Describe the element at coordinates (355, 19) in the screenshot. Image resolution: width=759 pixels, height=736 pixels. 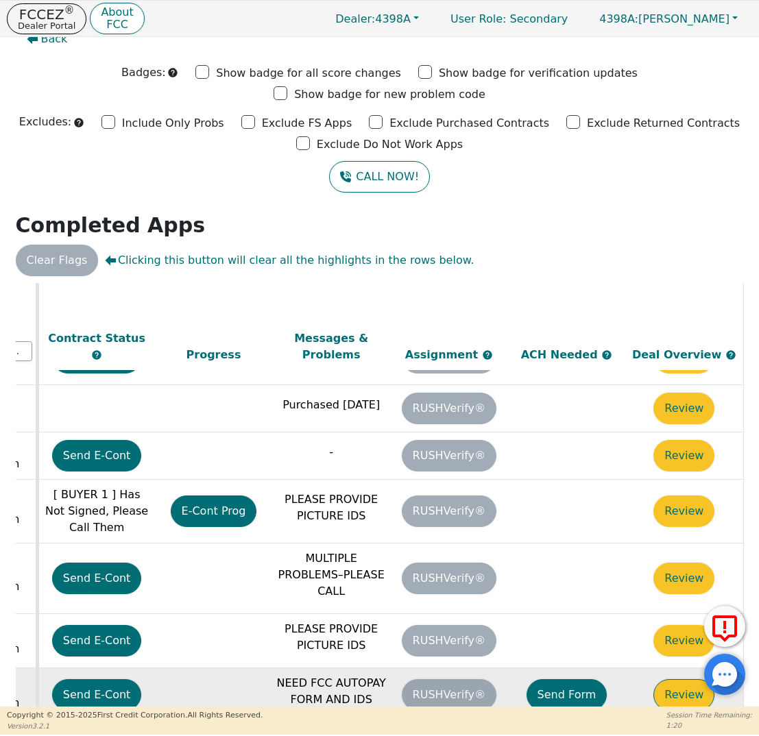
I see `span: Dealer:` at that location.